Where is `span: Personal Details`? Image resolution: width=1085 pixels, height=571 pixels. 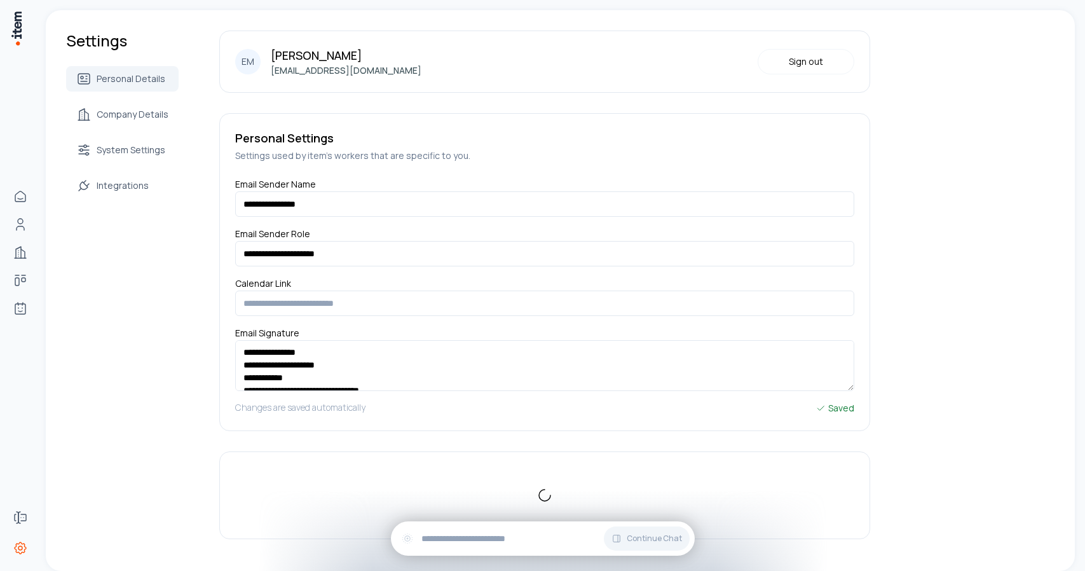
span: Personal Details is located at coordinates (131, 79).